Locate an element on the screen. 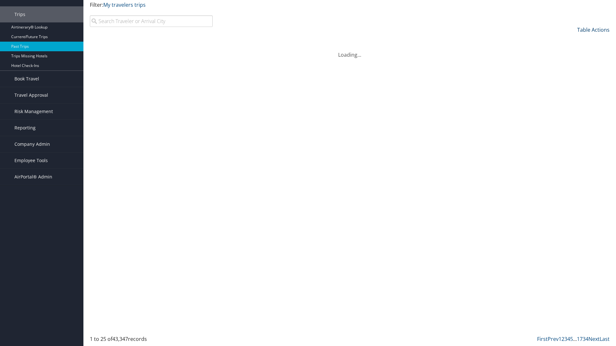  a: 5 is located at coordinates (571, 339).